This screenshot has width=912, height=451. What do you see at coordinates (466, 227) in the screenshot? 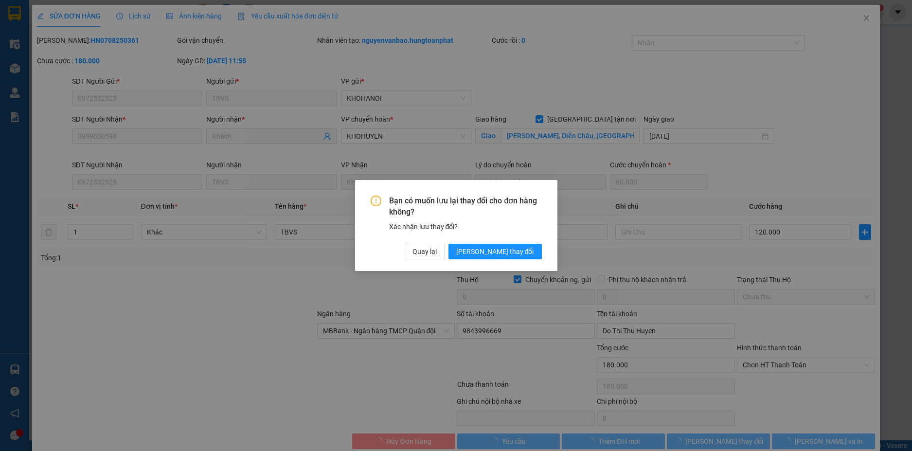
I see `div: Xác nhận lưu thay đổi?` at bounding box center [466, 227].